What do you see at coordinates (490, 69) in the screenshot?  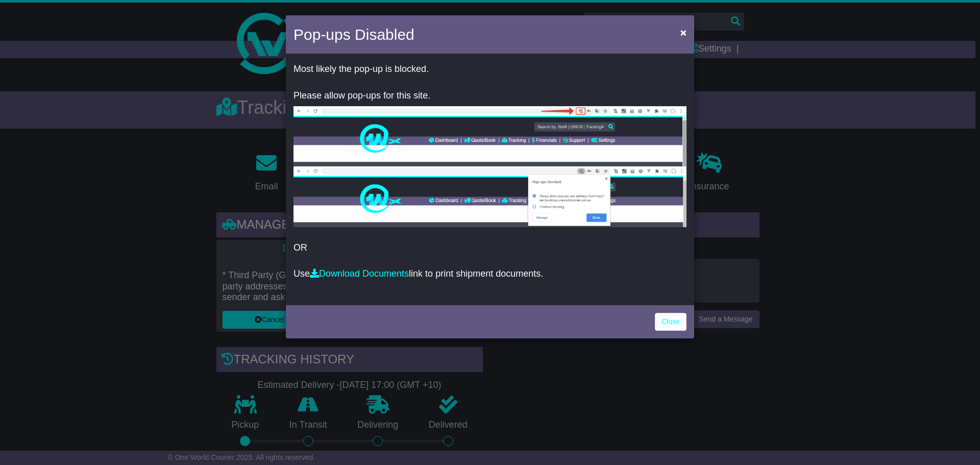 I see `p: Most likely the pop-up is blocked.` at bounding box center [490, 69].